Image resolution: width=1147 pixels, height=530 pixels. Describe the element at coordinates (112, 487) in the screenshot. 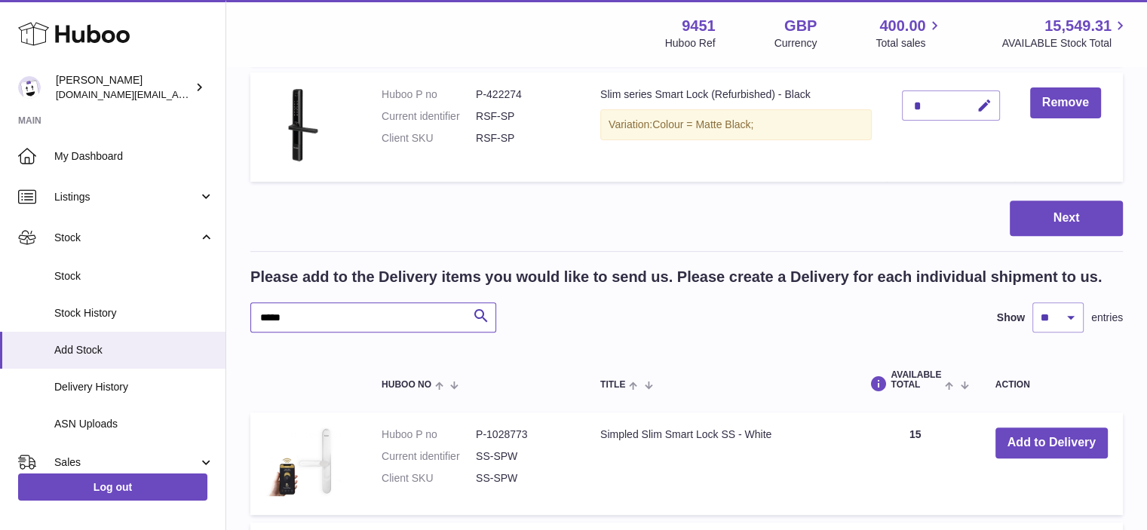

I see `a: Log out` at that location.